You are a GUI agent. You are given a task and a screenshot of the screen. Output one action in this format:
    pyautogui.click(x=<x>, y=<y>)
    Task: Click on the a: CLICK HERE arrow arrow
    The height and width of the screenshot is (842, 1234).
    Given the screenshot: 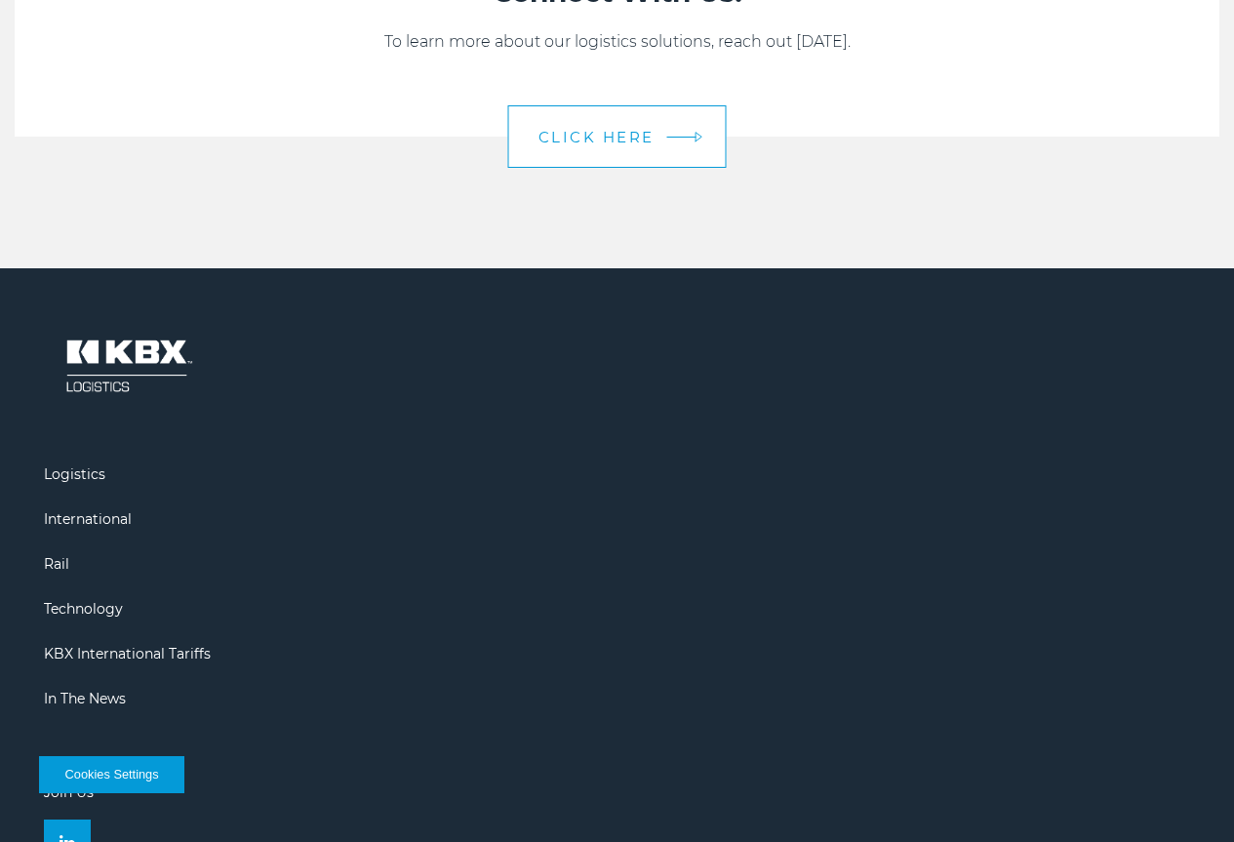 What is the action you would take?
    pyautogui.click(x=617, y=137)
    